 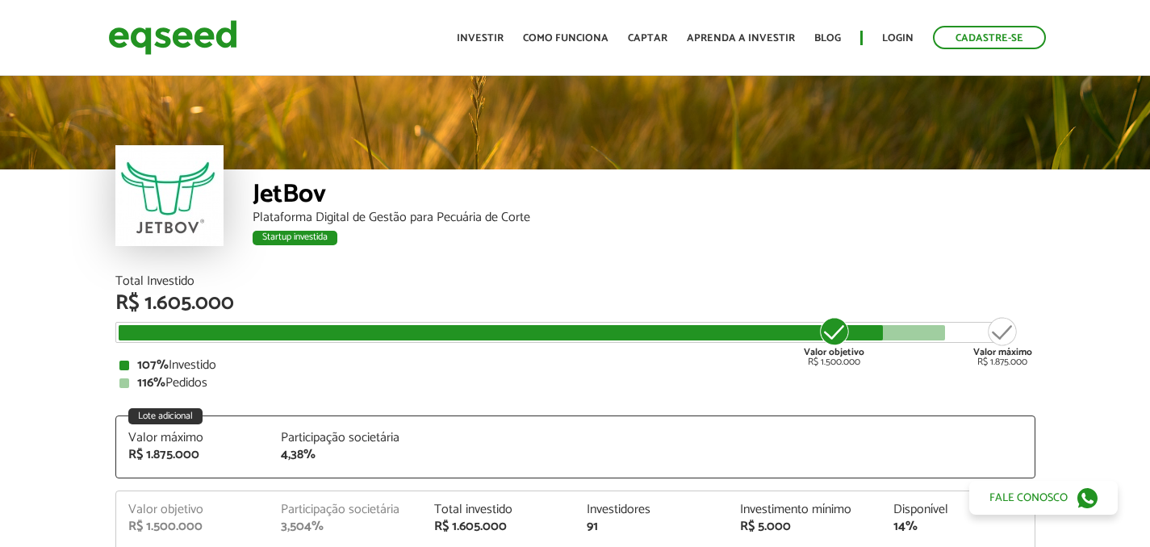 I want to click on div: JetBov, so click(x=644, y=196).